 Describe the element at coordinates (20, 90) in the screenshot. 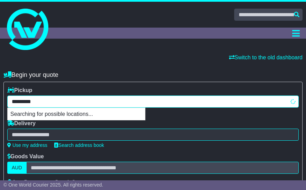

I see `label: Pickup` at that location.